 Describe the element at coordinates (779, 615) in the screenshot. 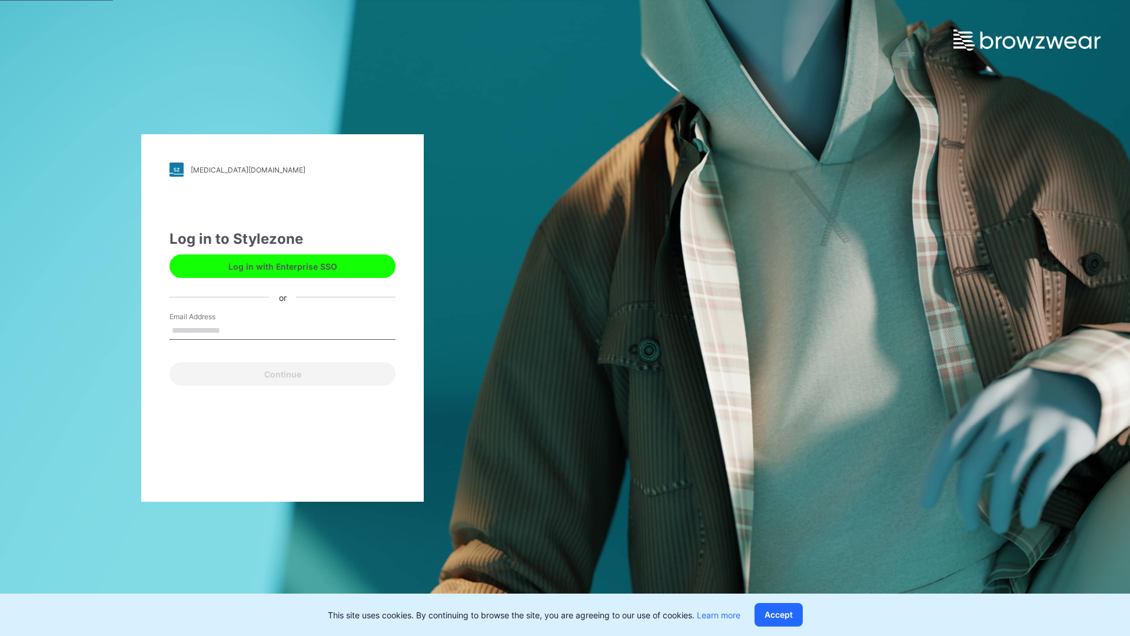

I see `button: Accept` at that location.